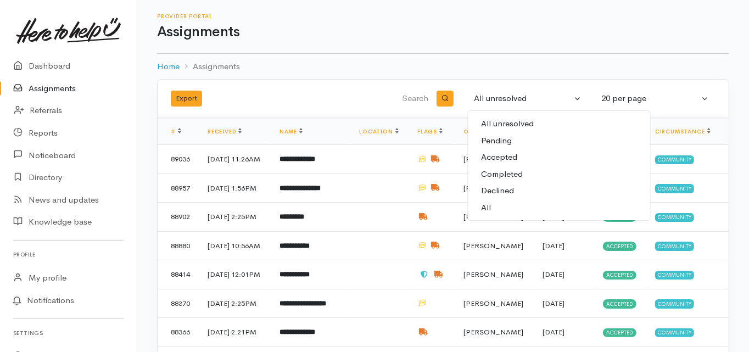  I want to click on div: All unresolved, so click(523, 98).